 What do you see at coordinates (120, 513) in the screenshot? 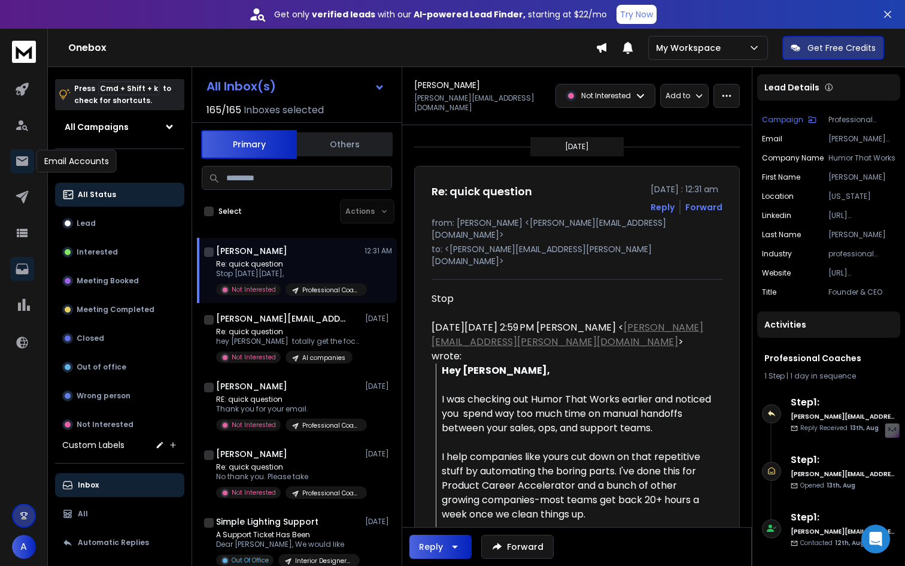
I see `button: All` at bounding box center [120, 513].